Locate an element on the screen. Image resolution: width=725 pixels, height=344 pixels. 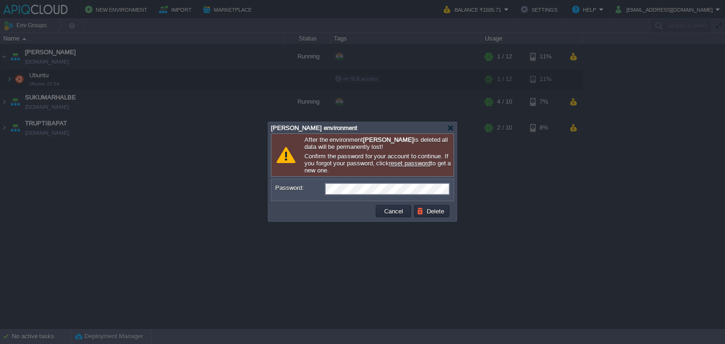
a: reset password is located at coordinates (410, 163).